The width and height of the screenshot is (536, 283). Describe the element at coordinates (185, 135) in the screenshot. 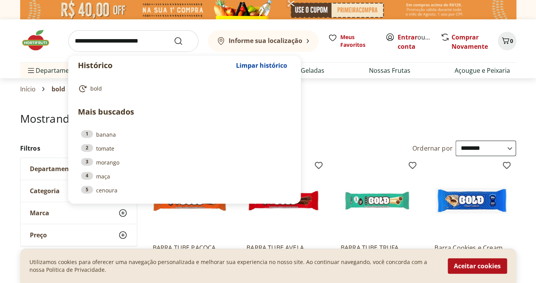

I see `a: 1banana` at that location.